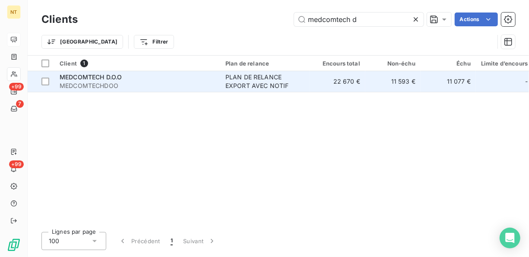 Image resolution: width=529 pixels, height=257 pixels. What do you see at coordinates (476, 19) in the screenshot?
I see `button: Actions` at bounding box center [476, 19].